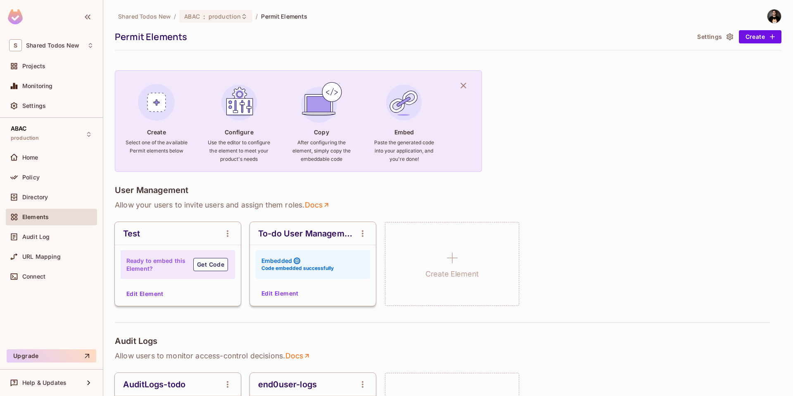  I want to click on span: Audit Log, so click(36, 237).